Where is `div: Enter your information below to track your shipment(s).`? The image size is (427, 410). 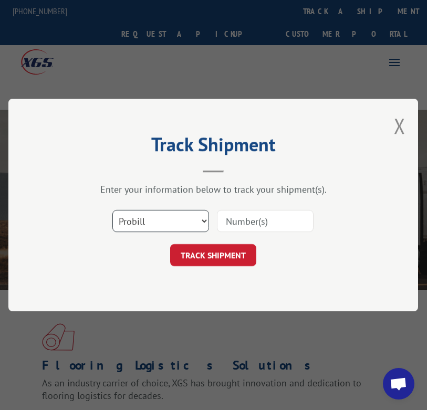 div: Enter your information below to track your shipment(s). is located at coordinates (213, 189).